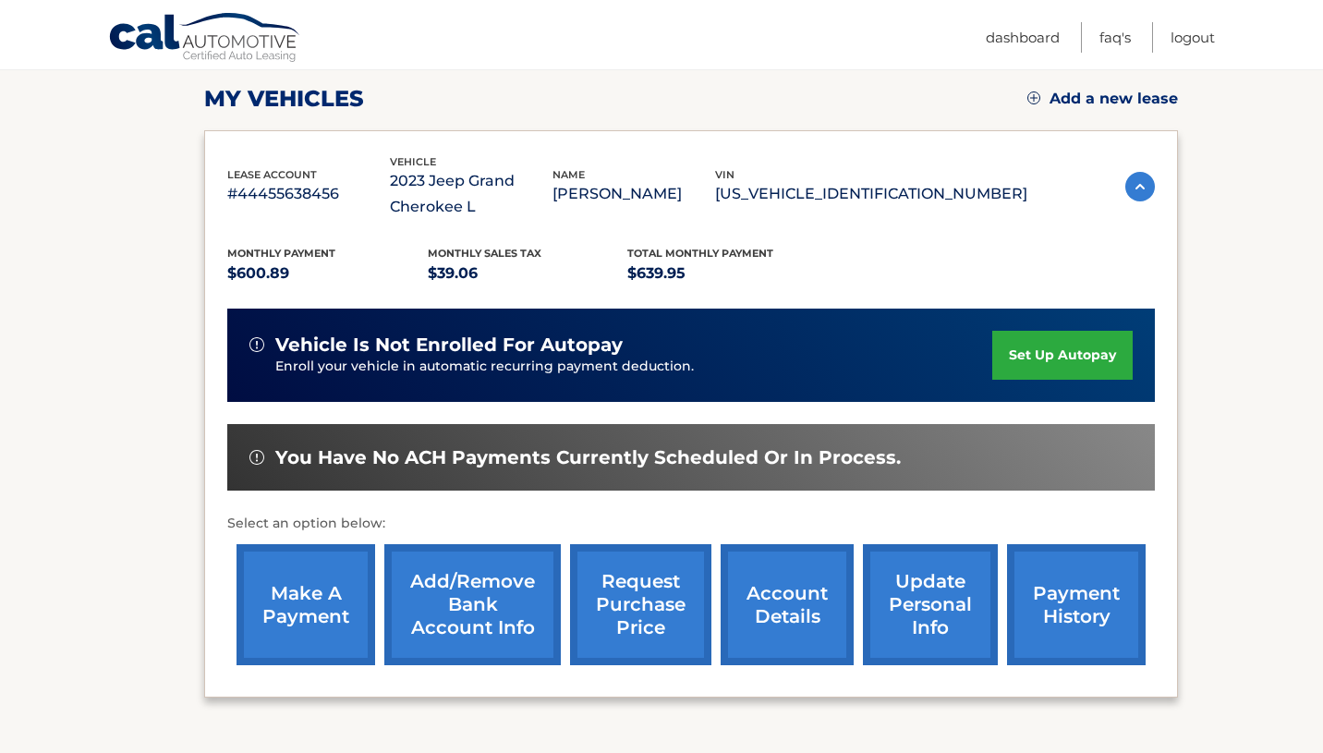  What do you see at coordinates (1023, 37) in the screenshot?
I see `a: Dashboard` at bounding box center [1023, 37].